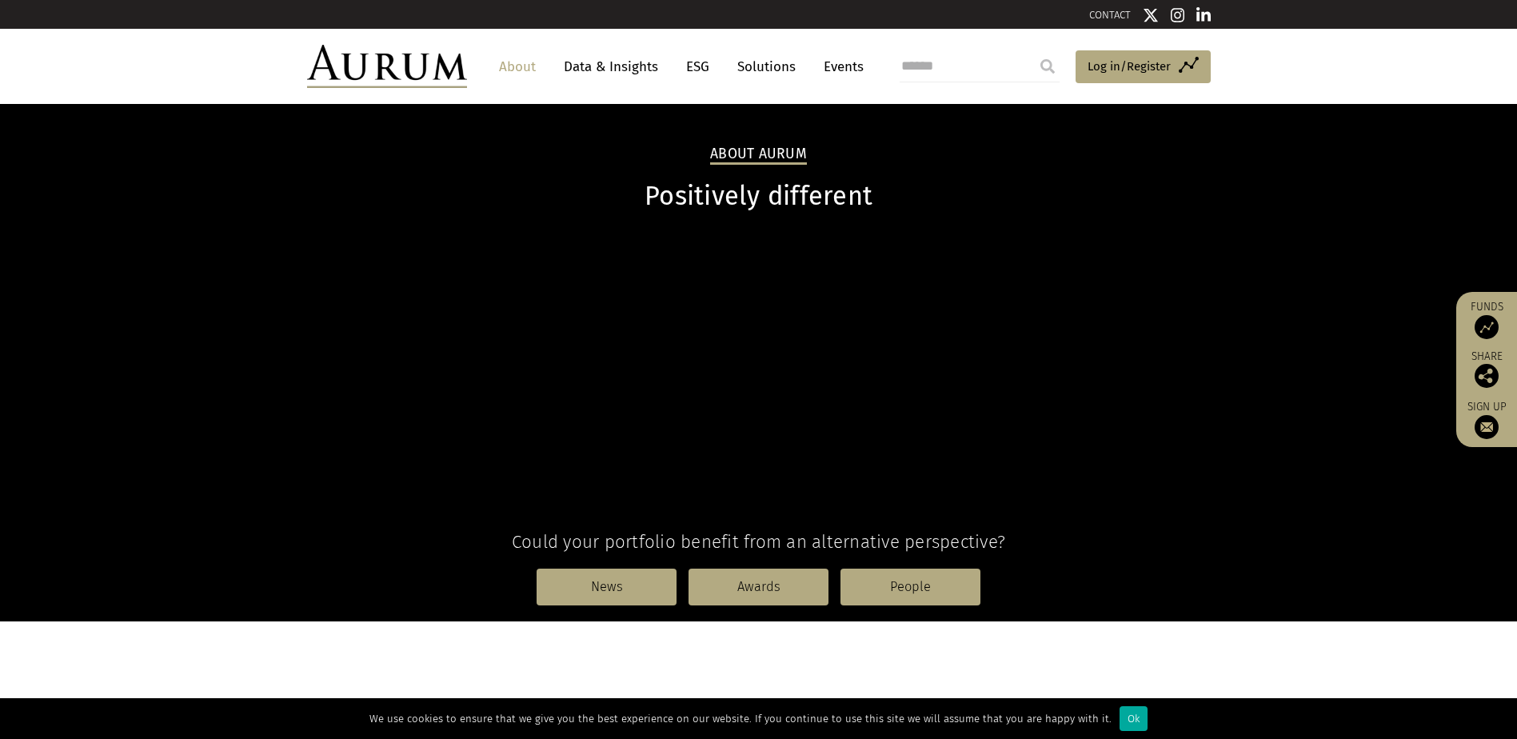 The height and width of the screenshot is (739, 1517). Describe the element at coordinates (1486, 369) in the screenshot. I see `div: Share` at that location.